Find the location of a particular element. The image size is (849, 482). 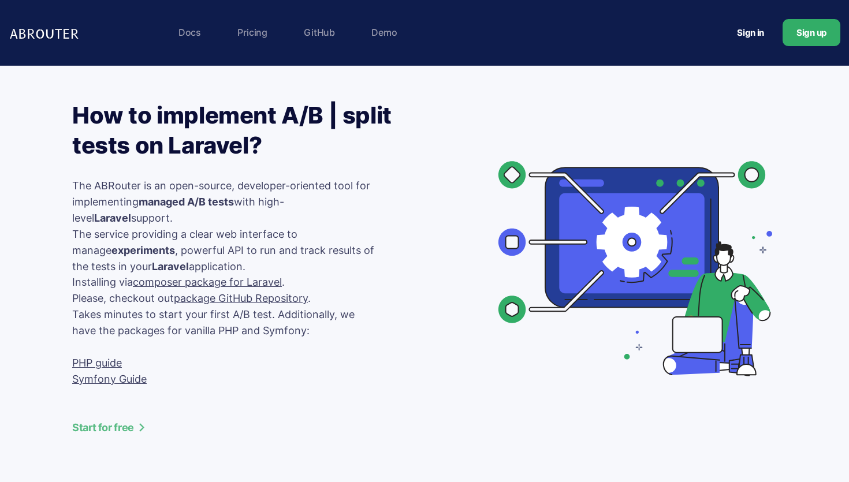

a: Symfony Guide is located at coordinates (109, 379).